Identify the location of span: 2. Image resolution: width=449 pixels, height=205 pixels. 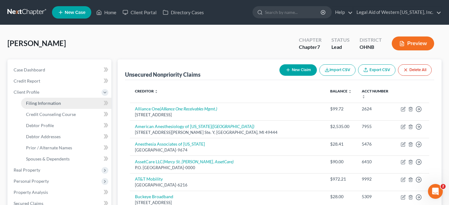
(443, 187).